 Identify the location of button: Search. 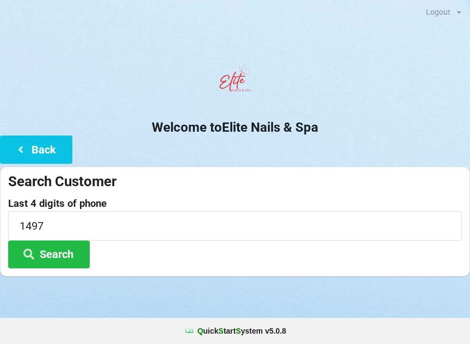
(49, 254).